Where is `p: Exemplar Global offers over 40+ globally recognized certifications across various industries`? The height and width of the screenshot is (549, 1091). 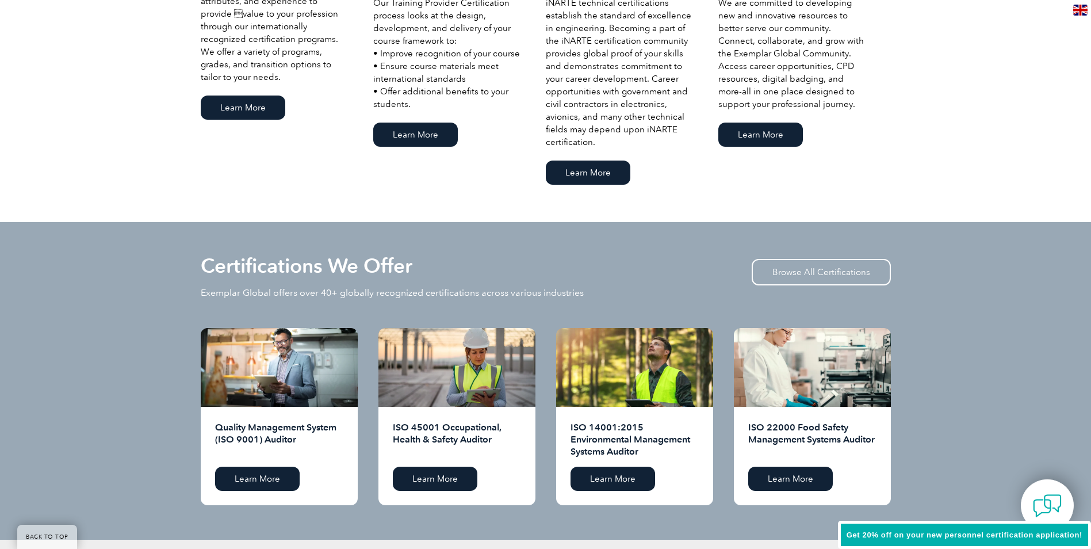 p: Exemplar Global offers over 40+ globally recognized certifications across various industries is located at coordinates (392, 293).